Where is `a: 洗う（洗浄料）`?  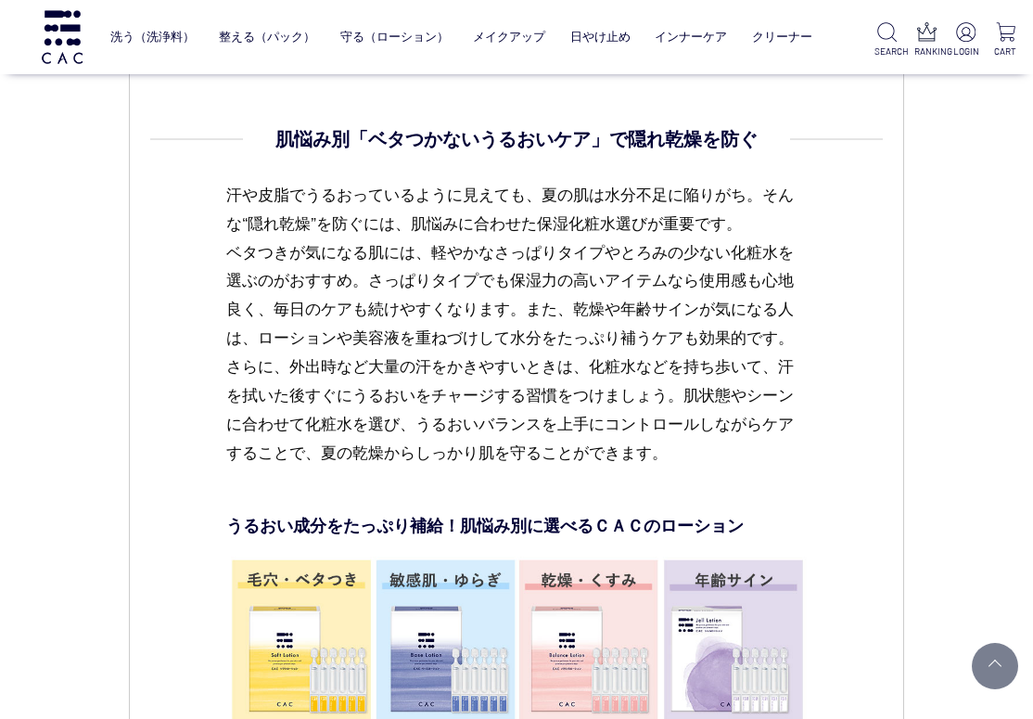
a: 洗う（洗浄料） is located at coordinates (152, 37).